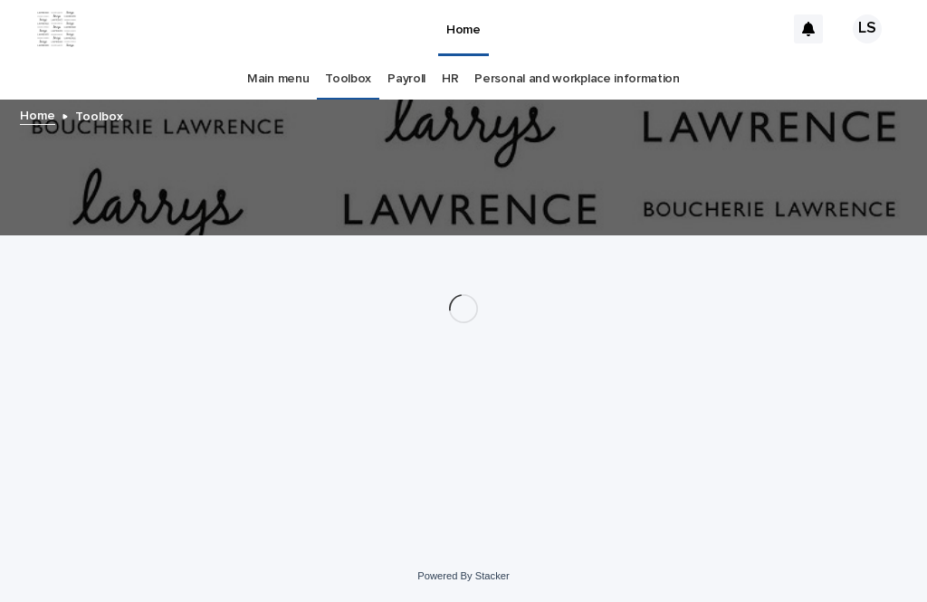  I want to click on a: HR, so click(450, 79).